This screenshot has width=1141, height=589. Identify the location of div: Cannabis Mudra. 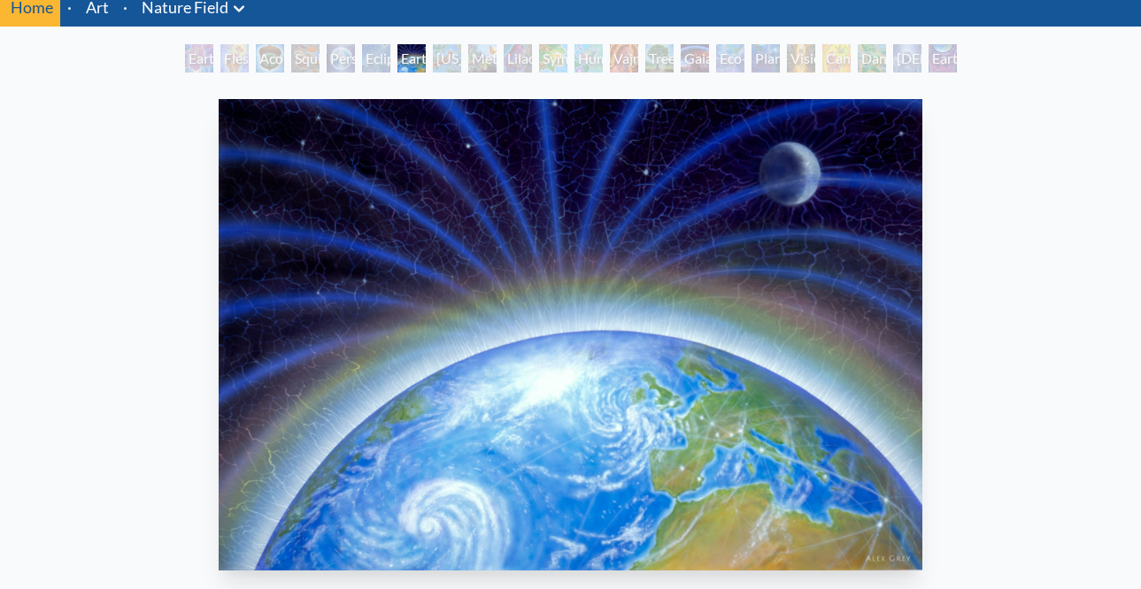
(836, 58).